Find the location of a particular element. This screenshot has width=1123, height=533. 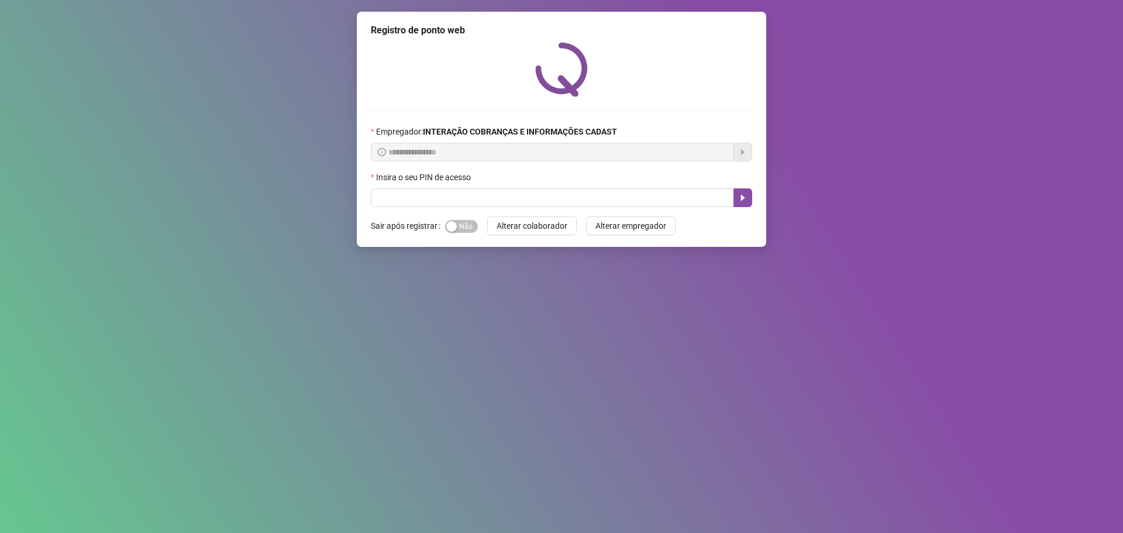

span: Alterar empregador is located at coordinates (631, 226).